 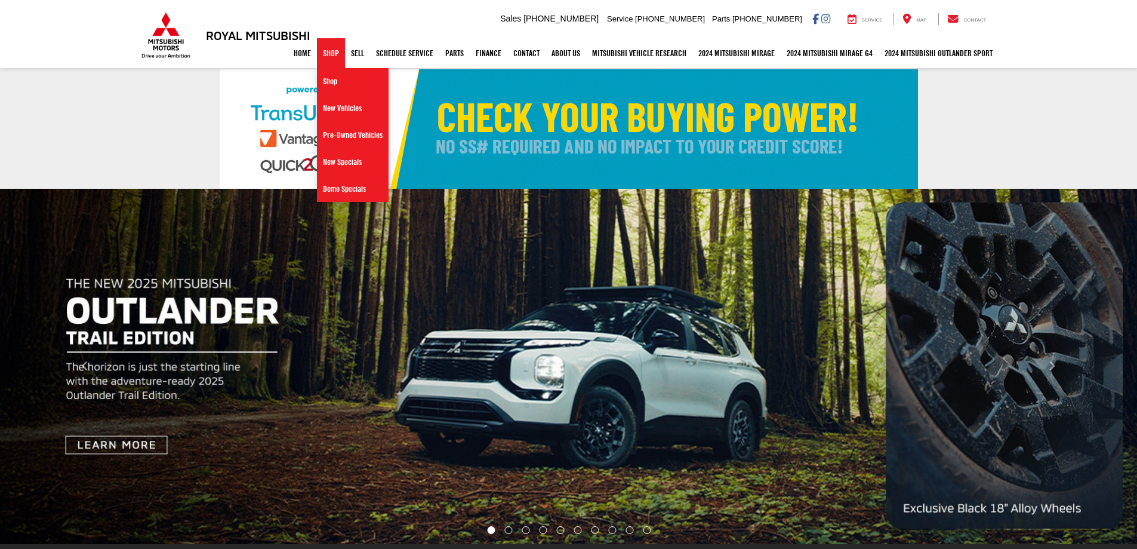 I want to click on a: Sell, so click(x=358, y=53).